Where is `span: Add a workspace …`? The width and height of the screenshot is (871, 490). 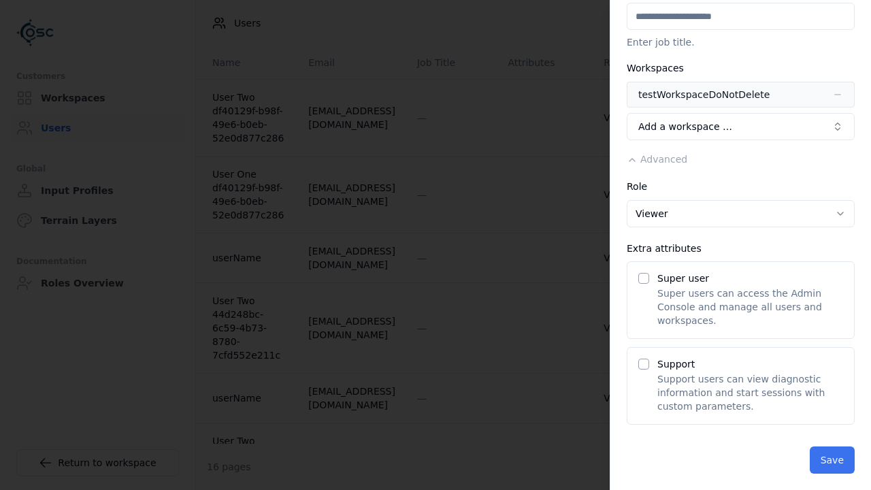
span: Add a workspace … is located at coordinates (685, 127).